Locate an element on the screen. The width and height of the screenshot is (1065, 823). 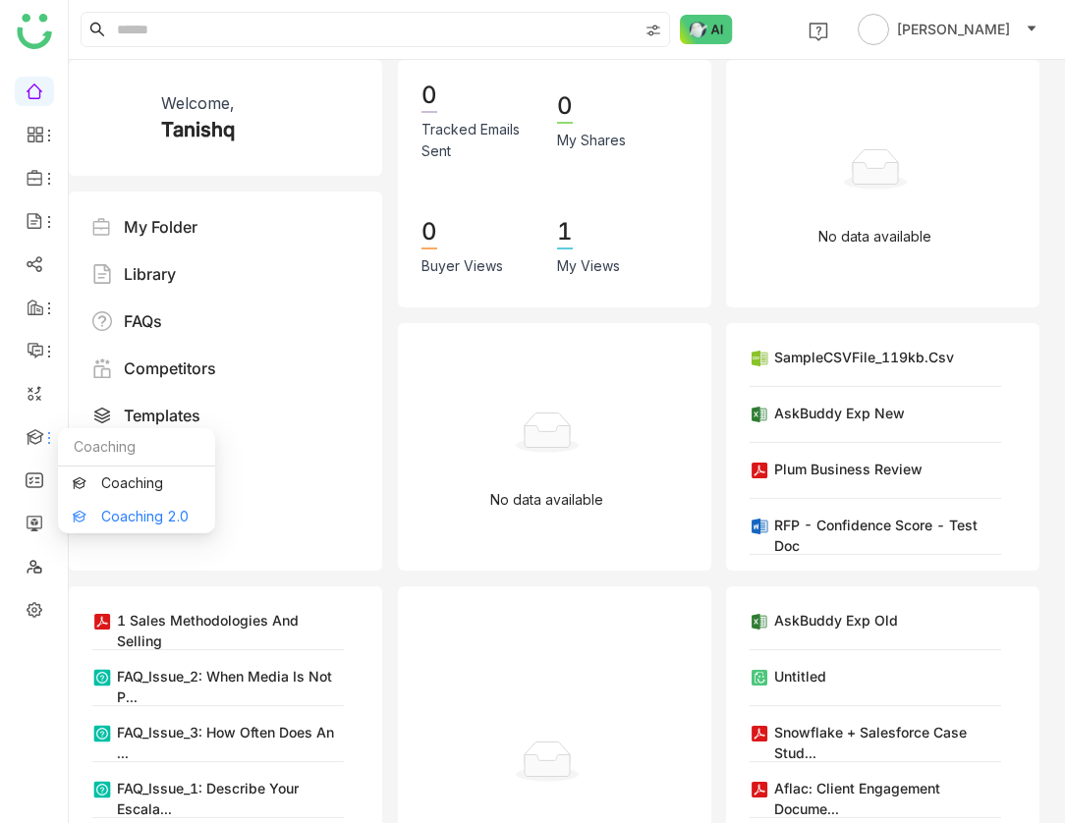
div: Tanishq is located at coordinates (197, 130).